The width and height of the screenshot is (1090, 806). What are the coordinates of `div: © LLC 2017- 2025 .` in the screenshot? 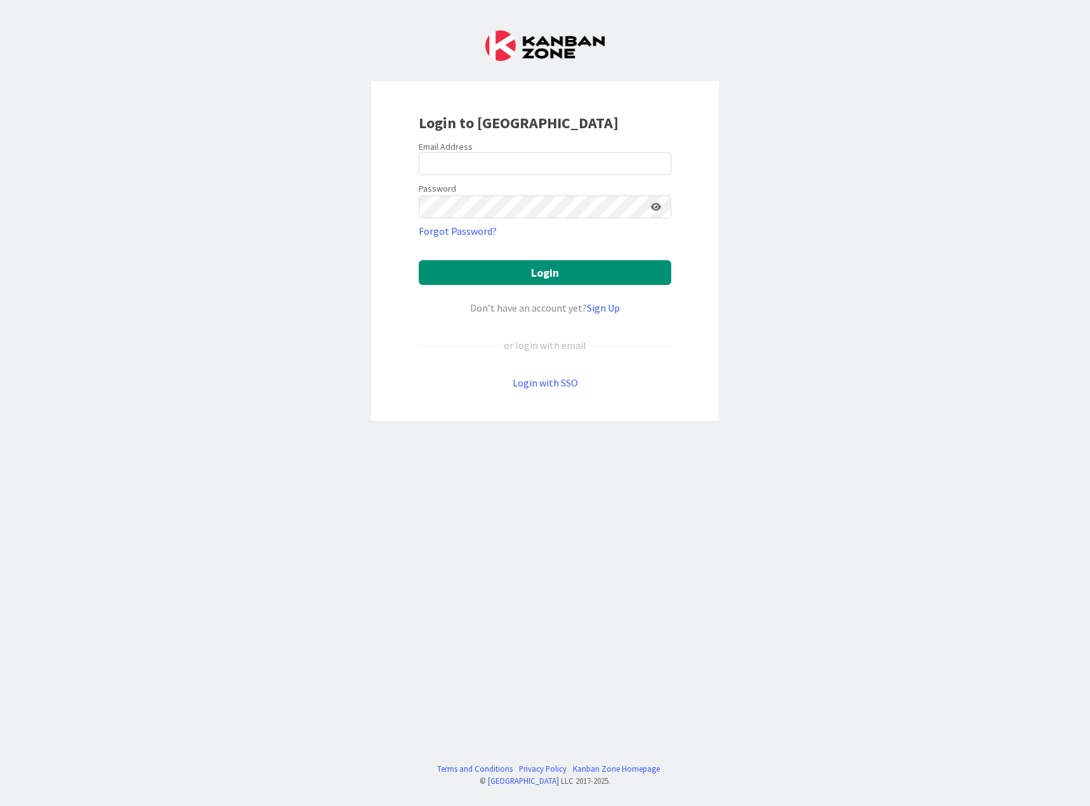 It's located at (545, 780).